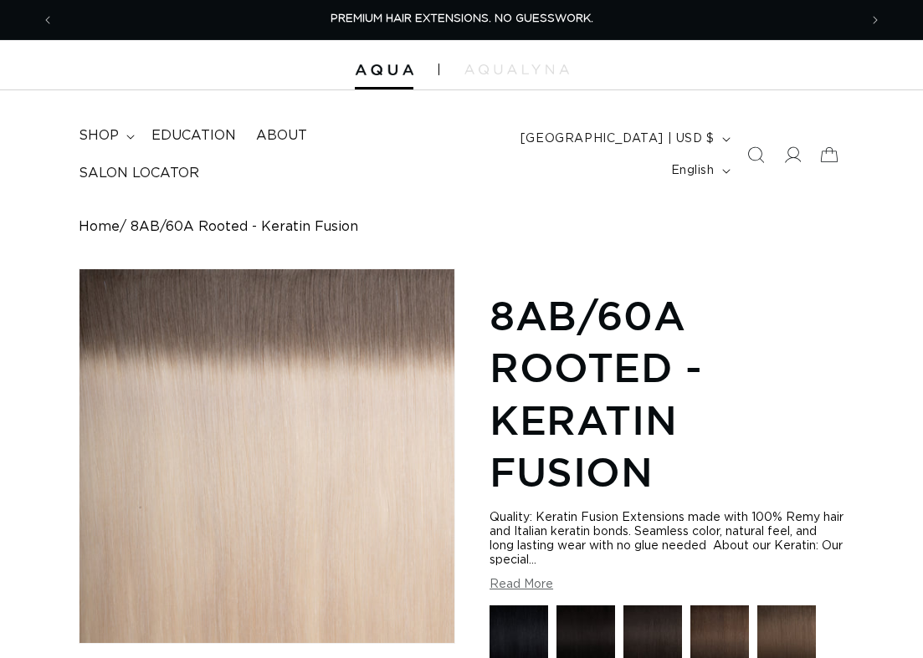 The image size is (923, 658). I want to click on a: About, so click(281, 136).